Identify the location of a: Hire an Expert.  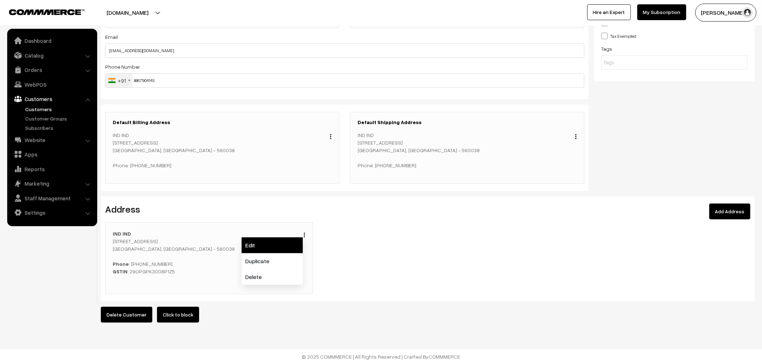
(609, 12).